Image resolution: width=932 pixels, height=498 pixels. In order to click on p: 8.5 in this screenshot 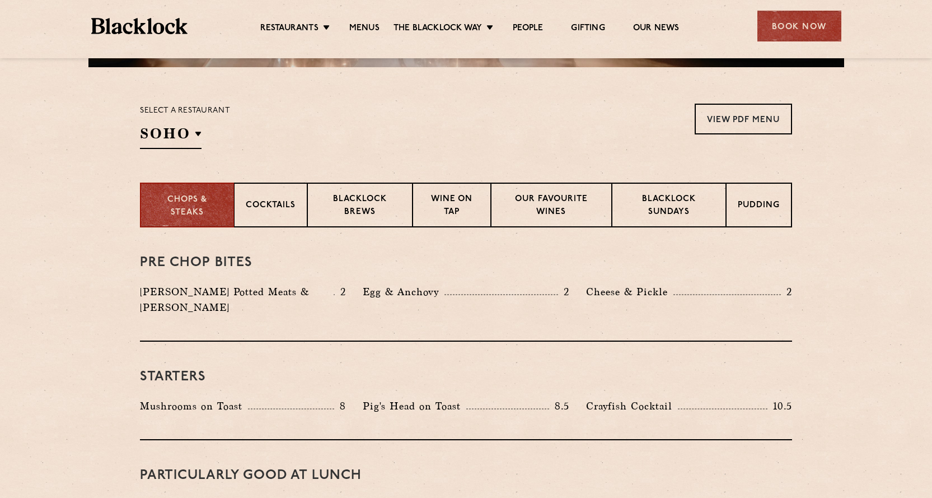, I will do `click(559, 406)`.